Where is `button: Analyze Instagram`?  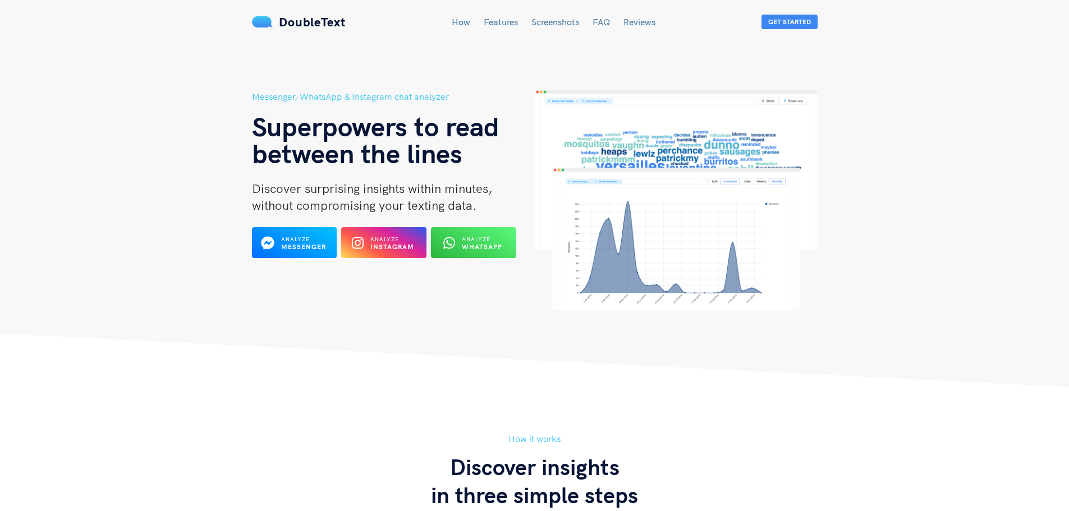 button: Analyze Instagram is located at coordinates (384, 242).